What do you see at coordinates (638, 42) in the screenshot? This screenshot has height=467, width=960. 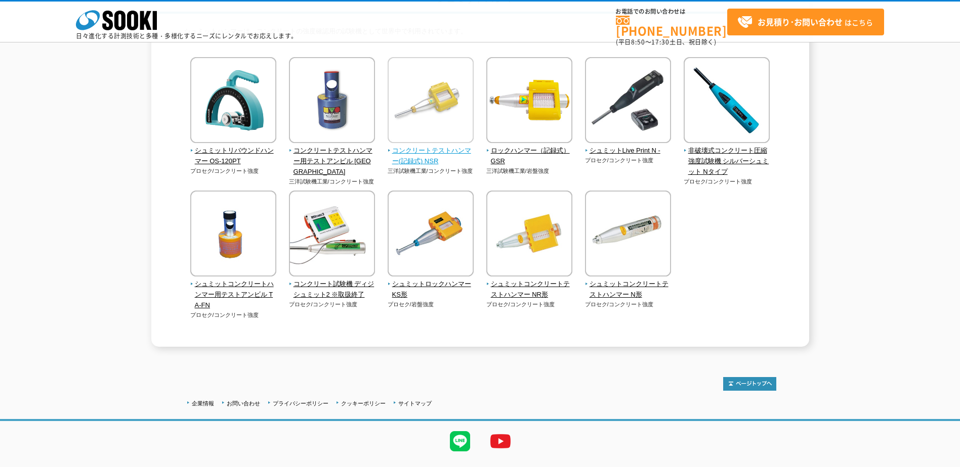 I see `span: 8:50` at bounding box center [638, 42].